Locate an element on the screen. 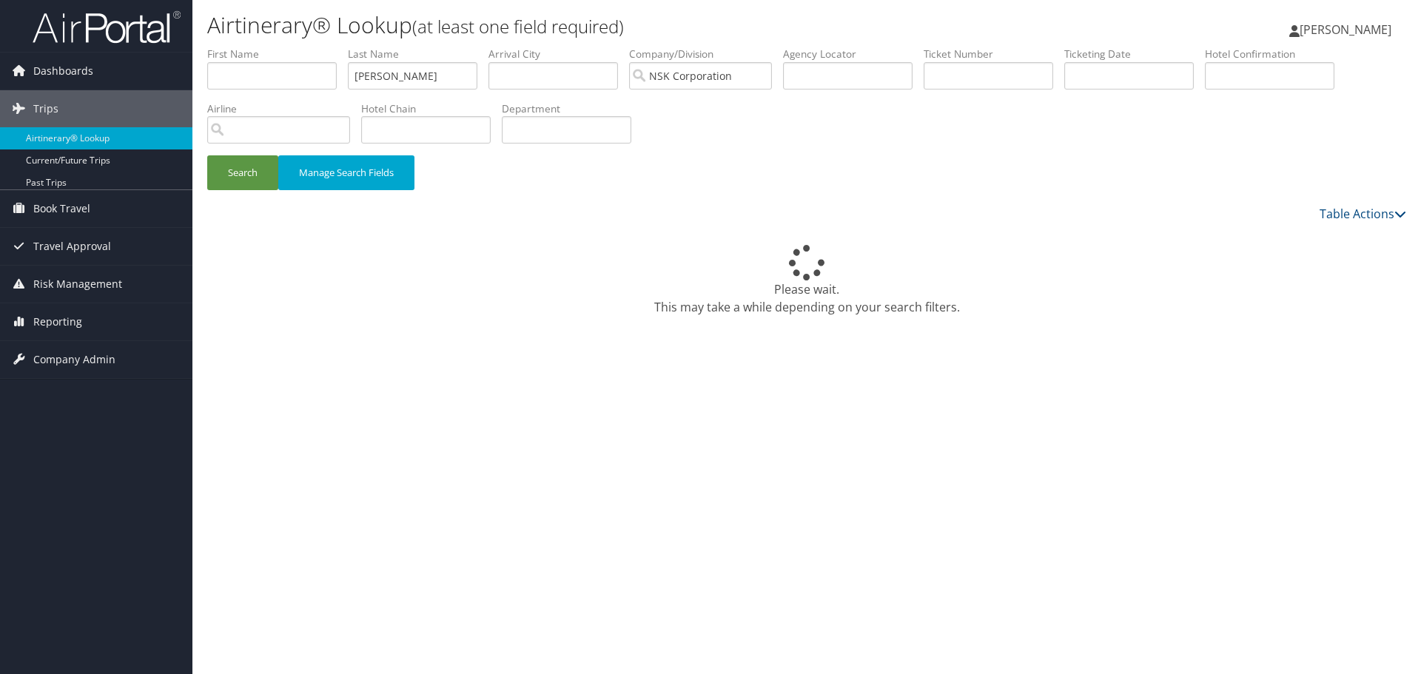  label: Agency Locator is located at coordinates (854, 54).